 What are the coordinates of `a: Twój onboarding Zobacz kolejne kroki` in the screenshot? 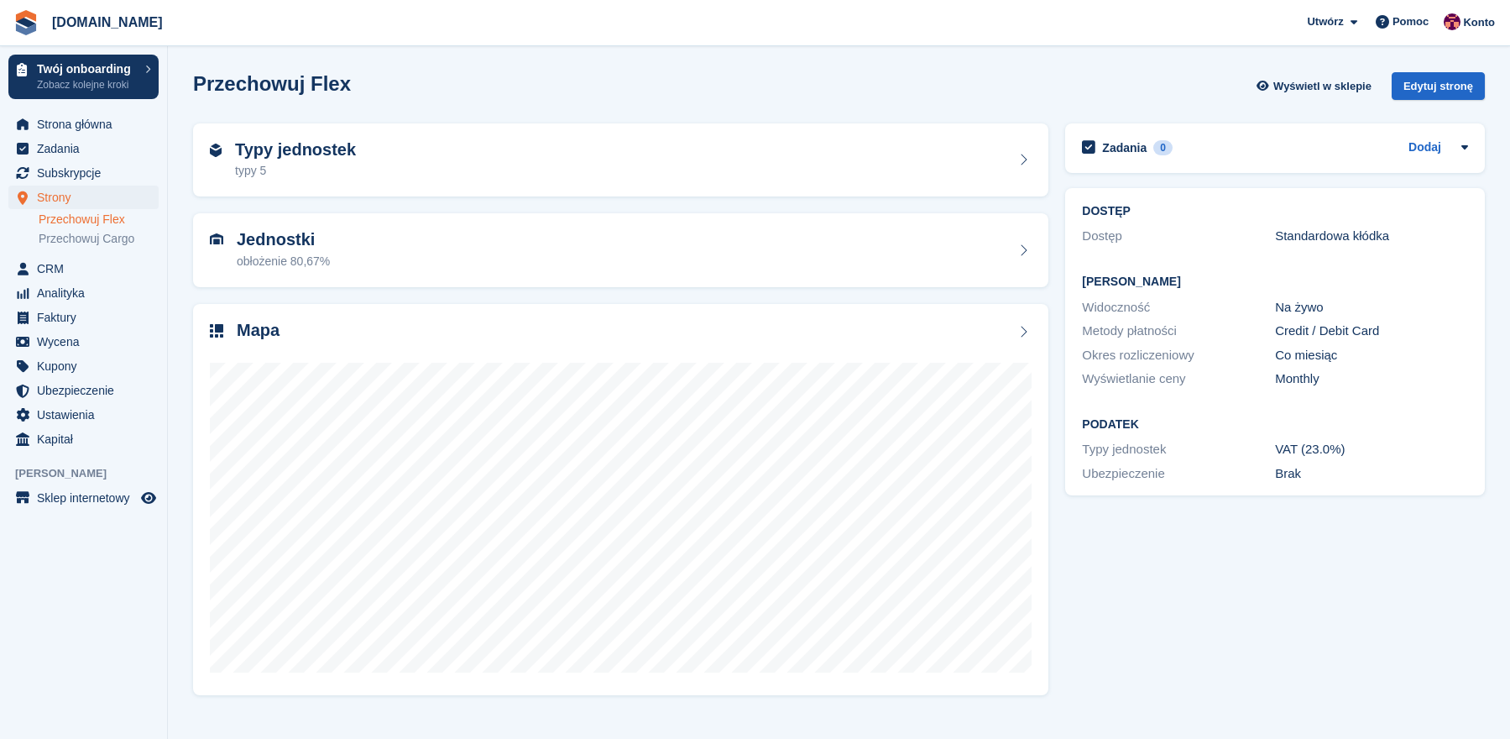 It's located at (83, 76).